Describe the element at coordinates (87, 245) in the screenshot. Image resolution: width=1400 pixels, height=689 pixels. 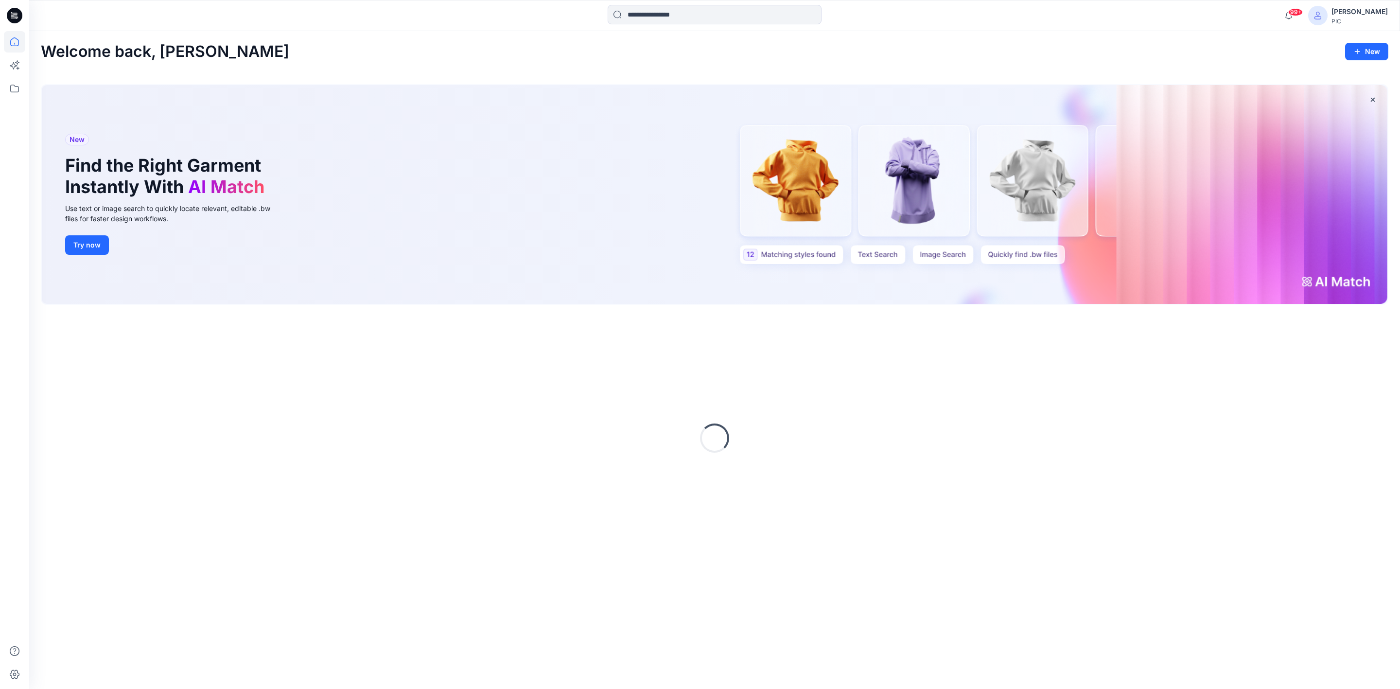
I see `button: Try now` at that location.